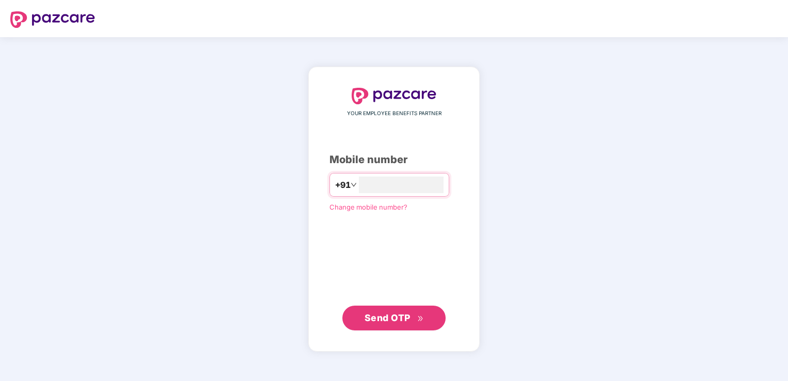 This screenshot has height=381, width=788. Describe the element at coordinates (394, 160) in the screenshot. I see `div: Mobile number` at that location.